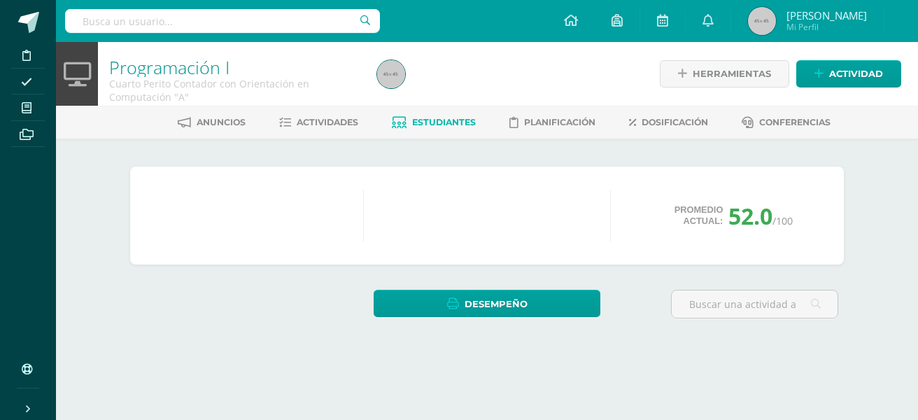 The height and width of the screenshot is (420, 918). What do you see at coordinates (724, 73) in the screenshot?
I see `a: Herramientas` at bounding box center [724, 73].